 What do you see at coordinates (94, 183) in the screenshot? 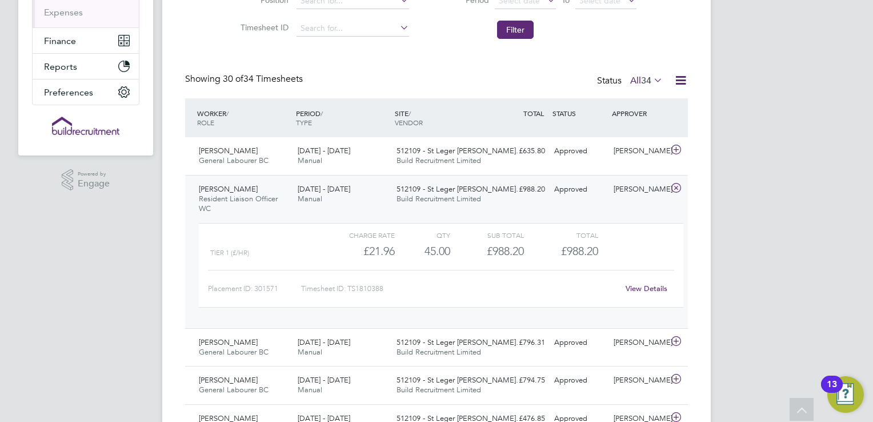
I see `span: Engage` at bounding box center [94, 183].